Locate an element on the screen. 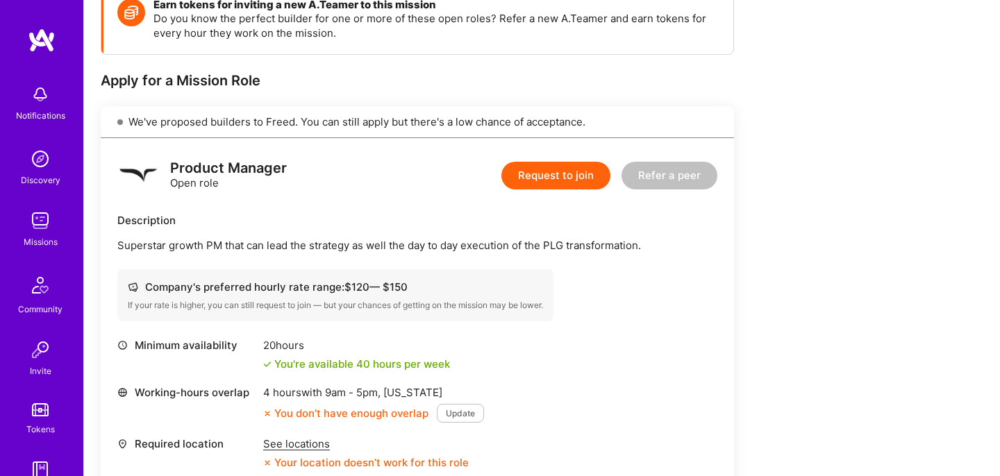 This screenshot has height=476, width=1000. div: Company's preferred hourly rate range: $ 120 — $ 150 is located at coordinates (335, 287).